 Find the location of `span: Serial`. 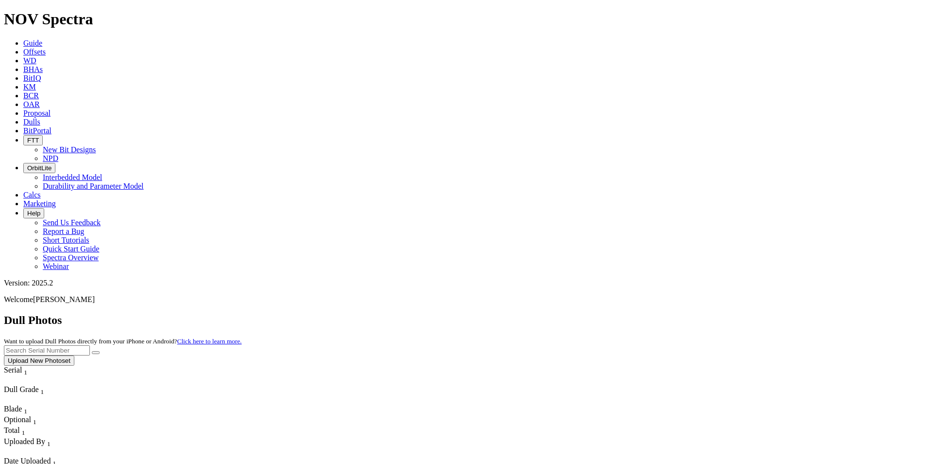

span: Serial is located at coordinates (13, 369).